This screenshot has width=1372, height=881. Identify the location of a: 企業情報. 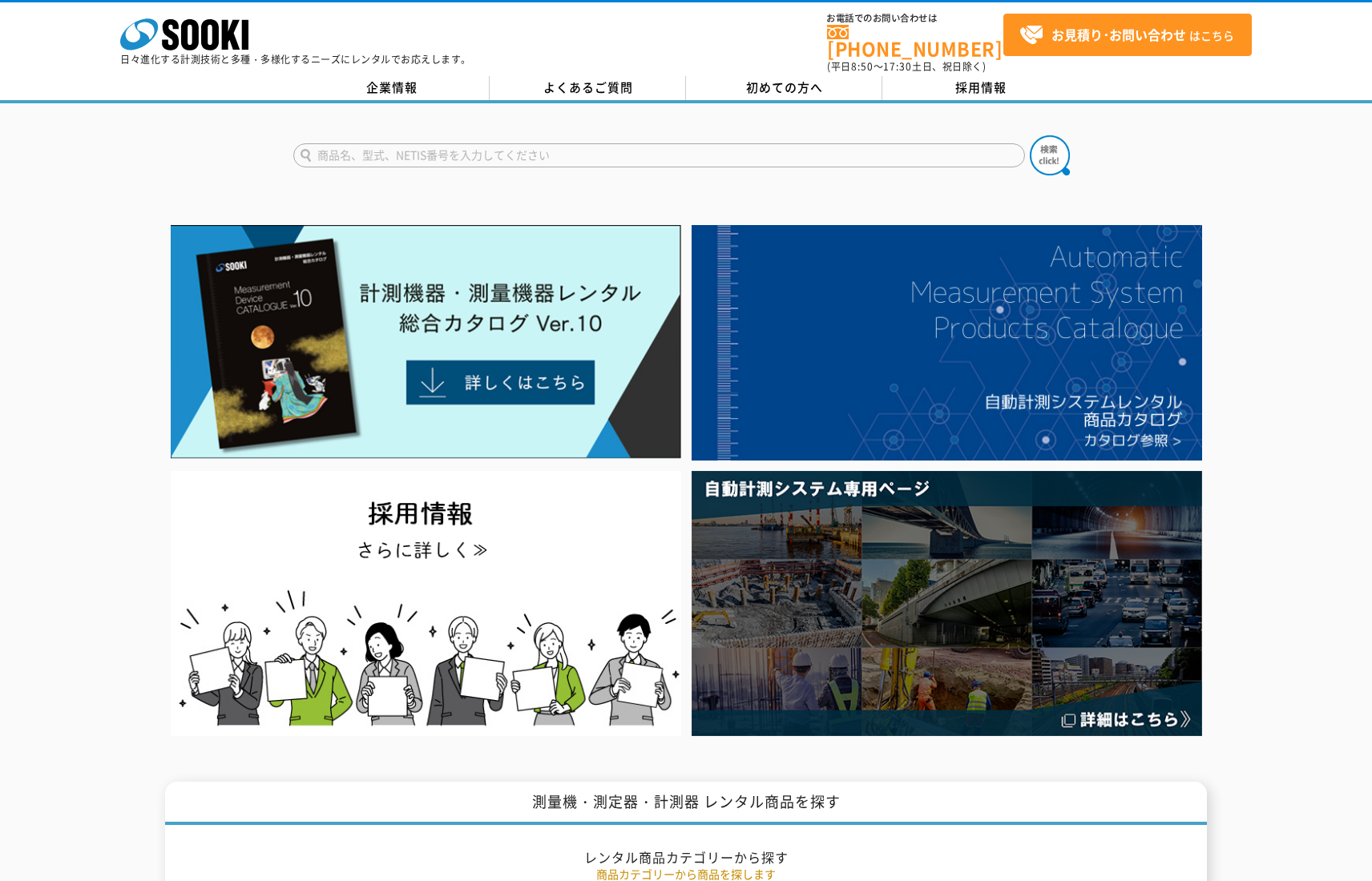
(391, 88).